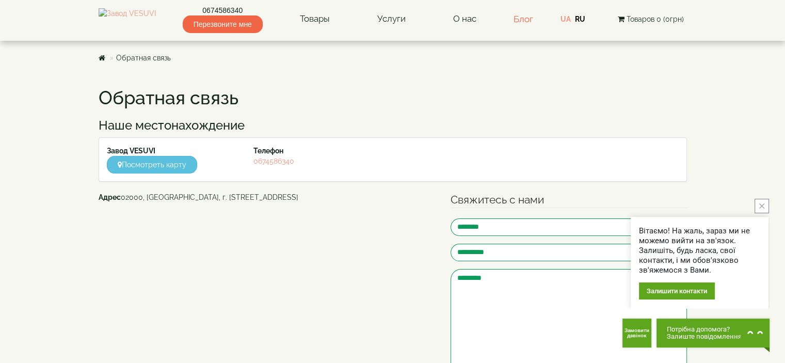 This screenshot has width=785, height=363. What do you see at coordinates (315, 19) in the screenshot?
I see `a: Товары` at bounding box center [315, 19].